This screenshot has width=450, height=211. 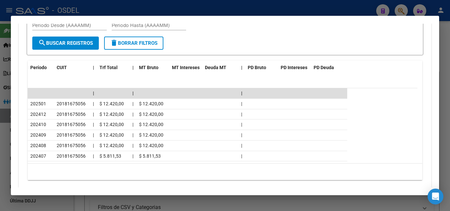 What do you see at coordinates (72, 68) in the screenshot?
I see `datatable-header-cell: CUIT` at bounding box center [72, 68].